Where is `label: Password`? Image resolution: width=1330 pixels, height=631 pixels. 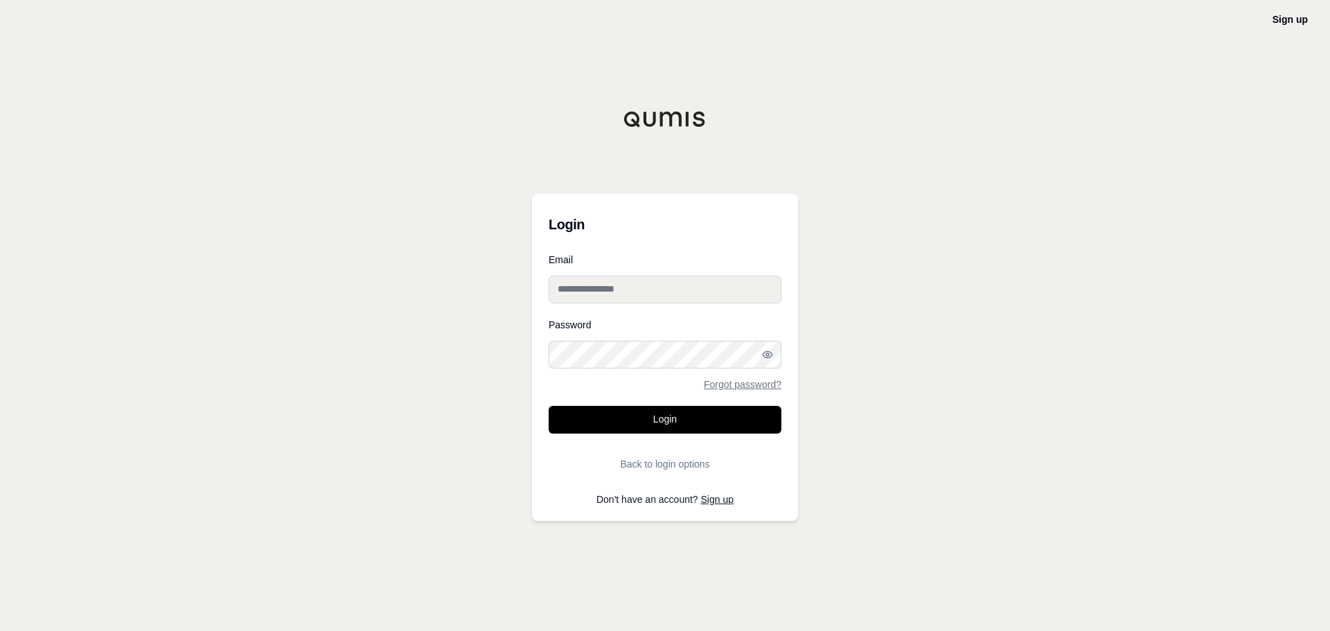 label: Password is located at coordinates (665, 325).